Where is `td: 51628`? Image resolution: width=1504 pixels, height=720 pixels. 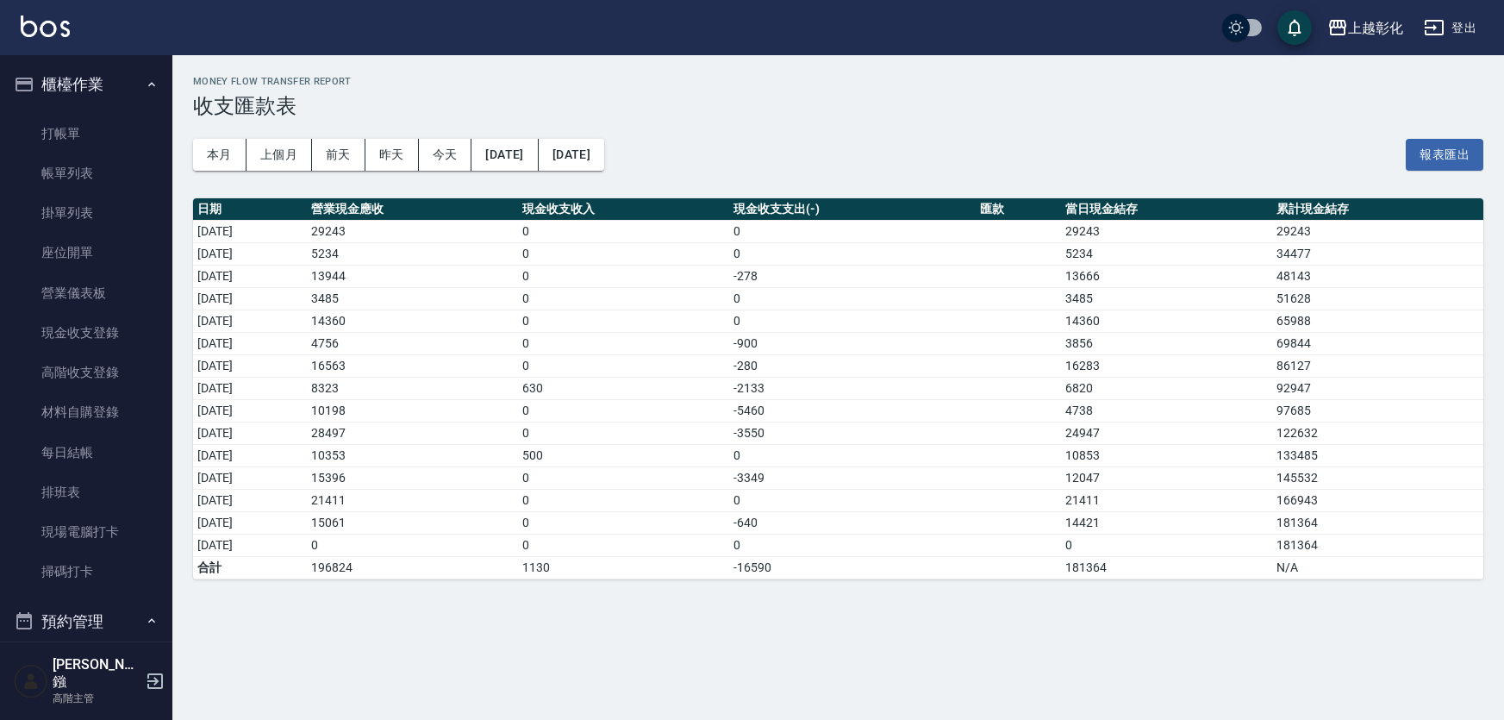 td: 51628 is located at coordinates (1377, 298).